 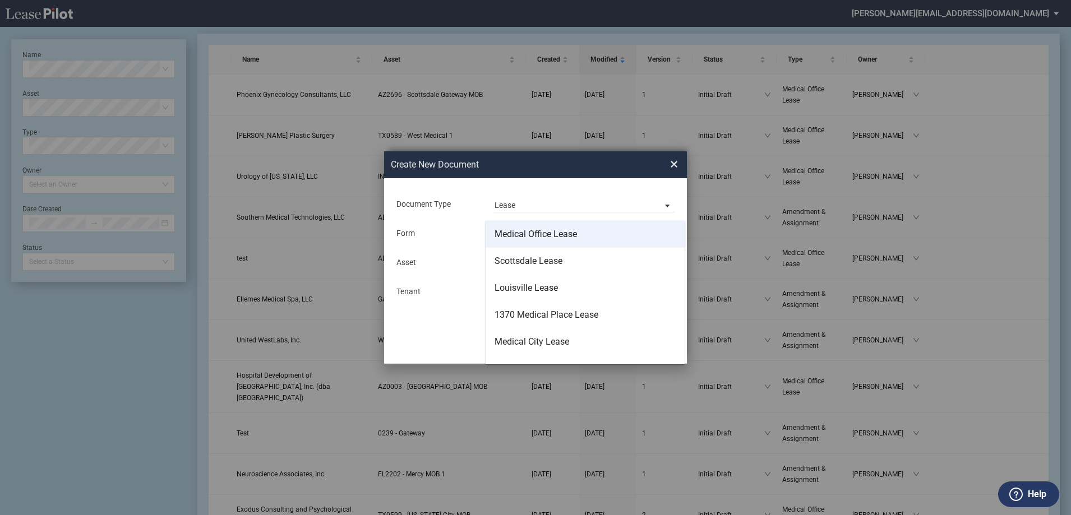 What do you see at coordinates (1036, 494) in the screenshot?
I see `label: Help` at bounding box center [1036, 494].